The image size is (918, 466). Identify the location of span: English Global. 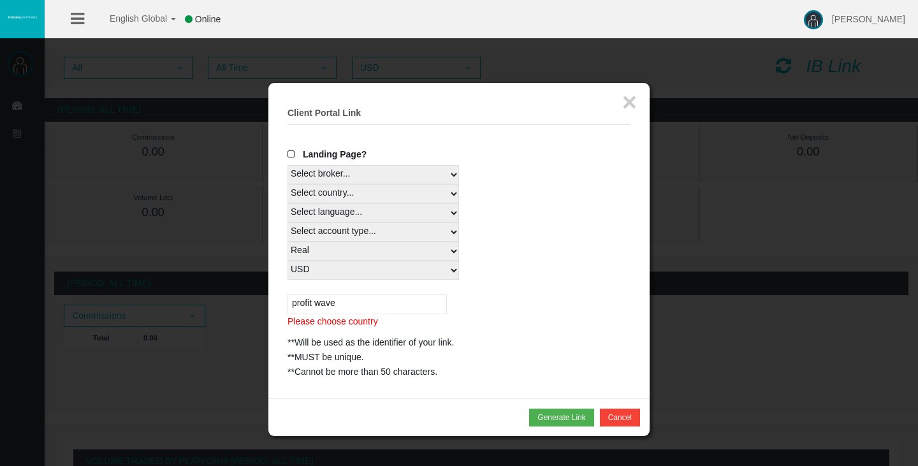
(130, 18).